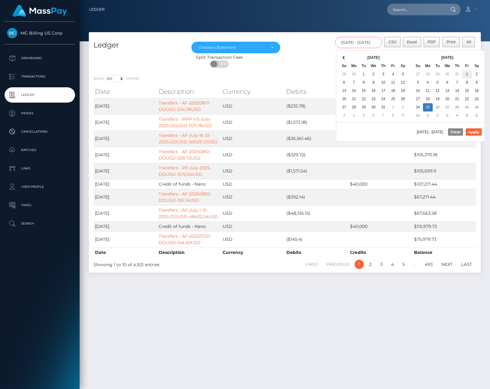 This screenshot has height=389, width=490. Describe the element at coordinates (189, 252) in the screenshot. I see `th: Description` at that location.